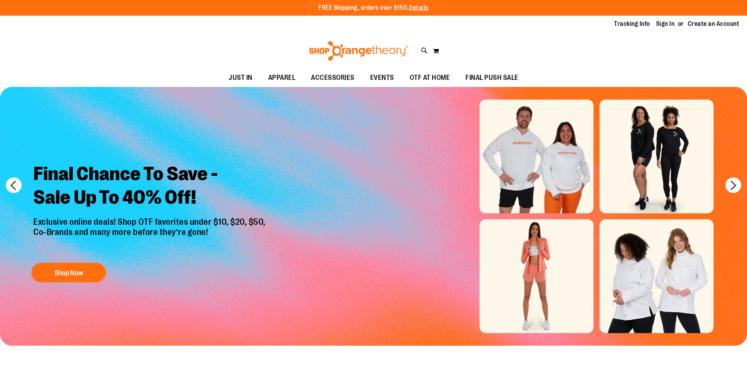 The width and height of the screenshot is (747, 370). What do you see at coordinates (632, 24) in the screenshot?
I see `a: Tracking Info` at bounding box center [632, 24].